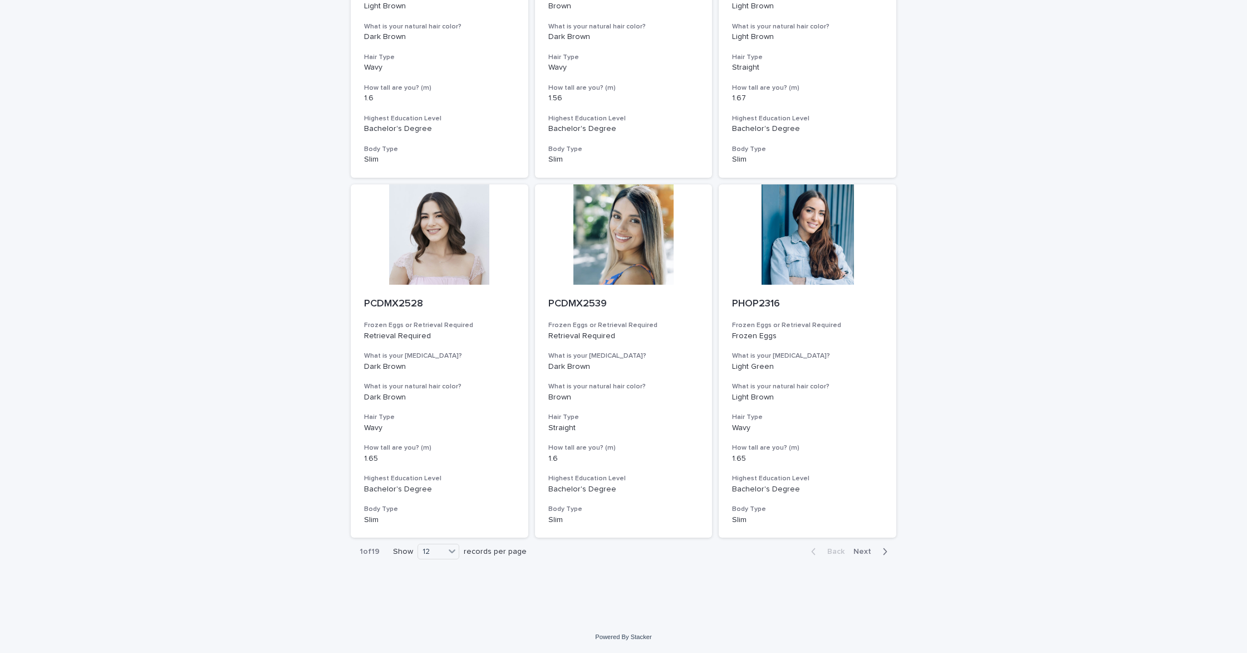 The image size is (1247, 653). Describe the element at coordinates (807, 304) in the screenshot. I see `p: PHOP2316` at that location.